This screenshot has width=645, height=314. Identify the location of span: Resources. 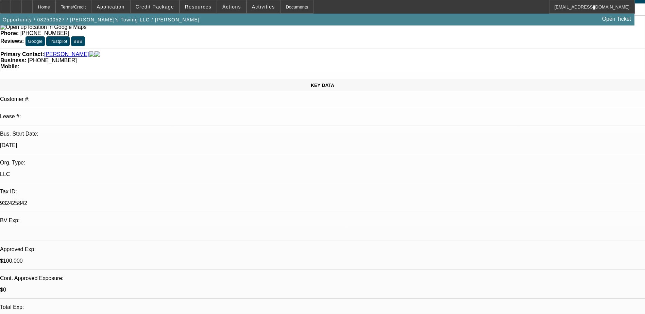
(198, 7).